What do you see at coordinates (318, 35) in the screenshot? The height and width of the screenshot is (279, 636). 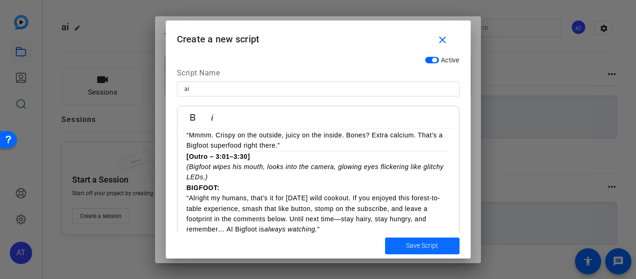 I see `h1: Create a new script` at bounding box center [318, 35].